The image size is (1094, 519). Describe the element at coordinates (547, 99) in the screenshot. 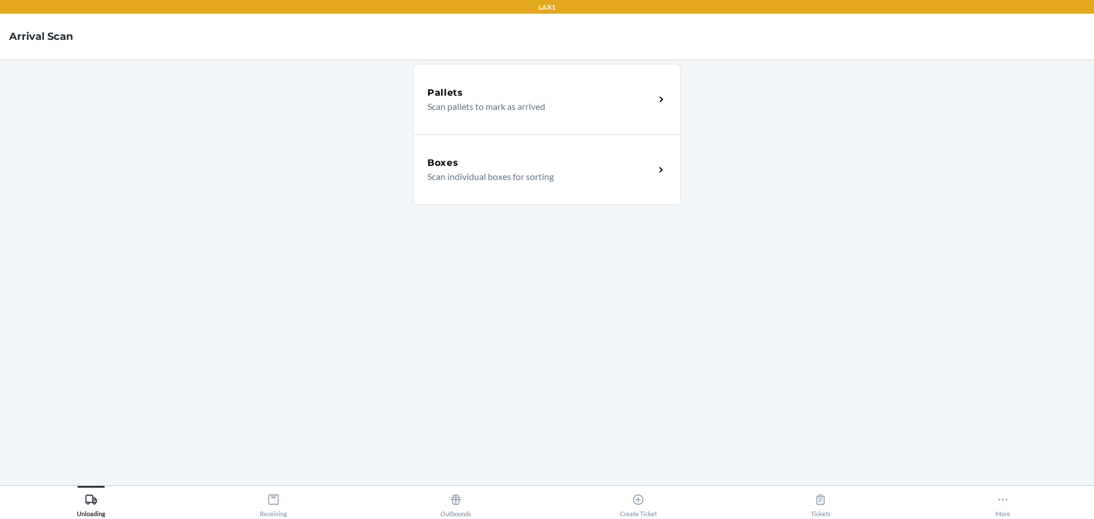

I see `a: PalletsScan pallets to mark as arrived` at that location.